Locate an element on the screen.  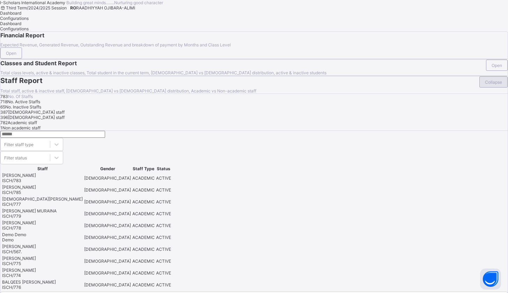
span: ISCH/778 is located at coordinates (12, 228).